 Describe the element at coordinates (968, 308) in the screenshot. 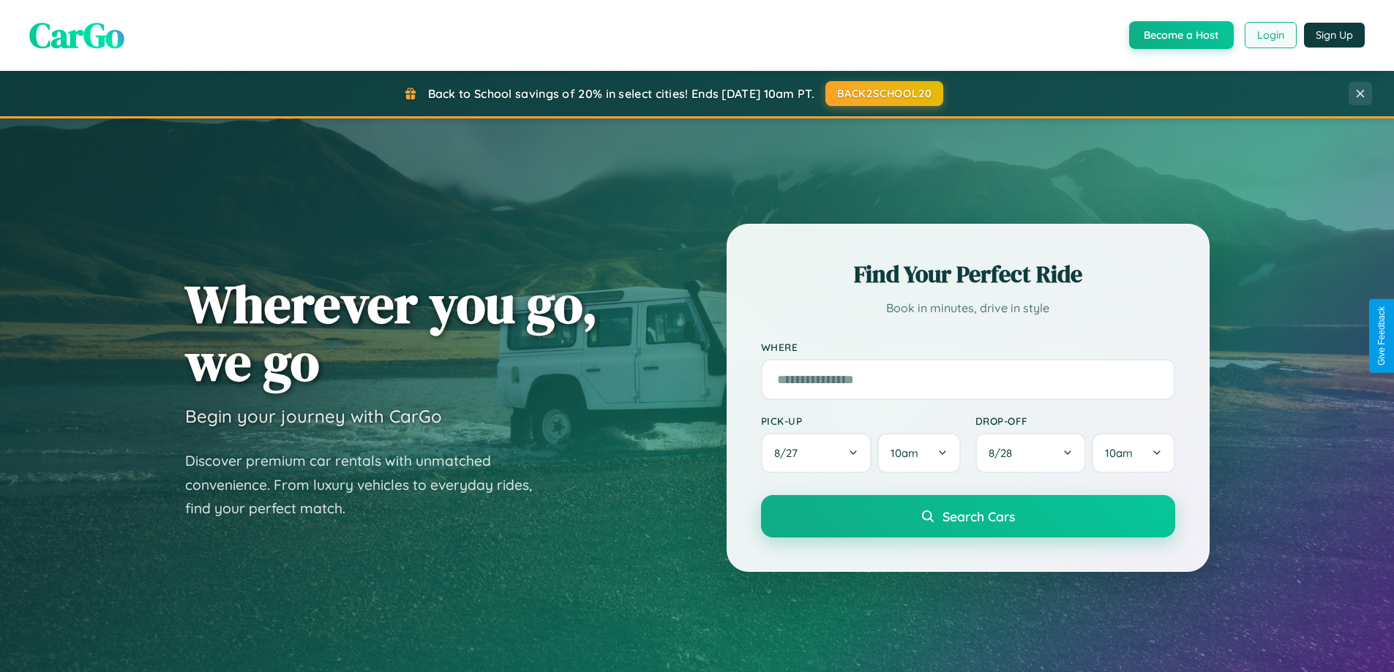

I see `p: Book in minutes, drive in style` at that location.